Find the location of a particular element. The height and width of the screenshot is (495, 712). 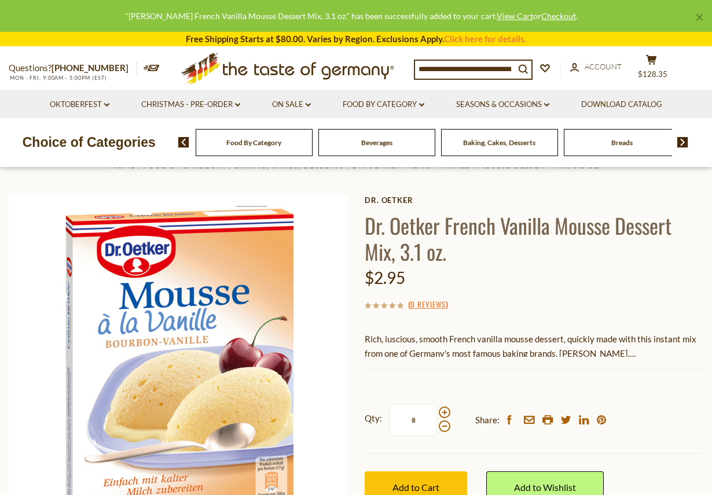

input: Qty: is located at coordinates (413, 420).